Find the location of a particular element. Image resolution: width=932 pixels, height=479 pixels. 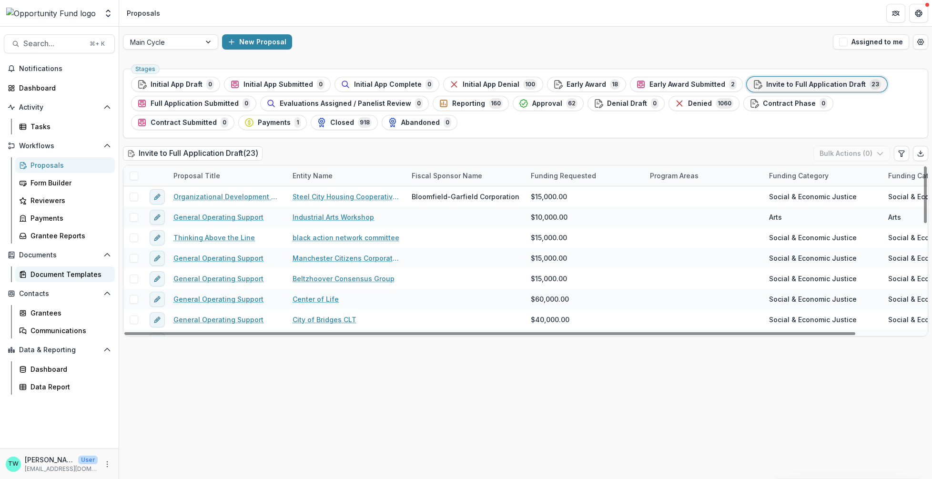

a: Payments is located at coordinates (65, 218).